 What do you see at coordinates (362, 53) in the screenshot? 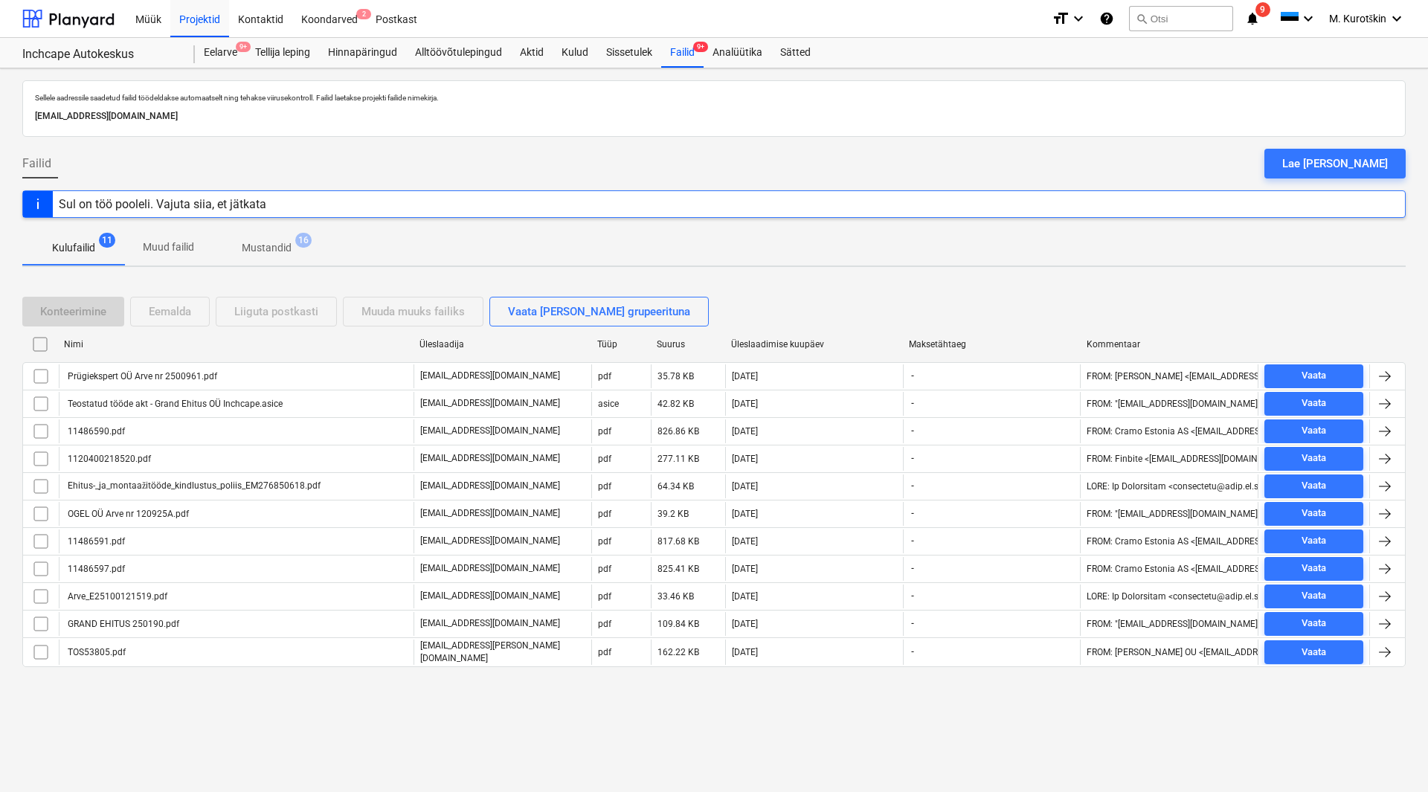
I see `div: Hinnapäringud` at bounding box center [362, 53].